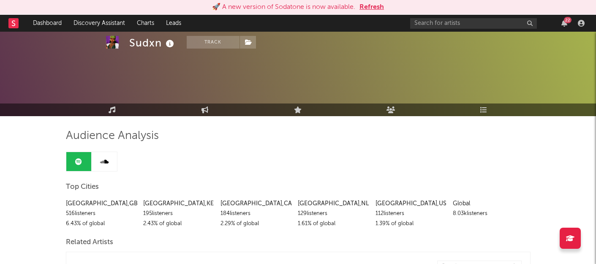 The height and width of the screenshot is (264, 596). Describe the element at coordinates (101, 224) in the screenshot. I see `div: 6.43 % of global` at that location.